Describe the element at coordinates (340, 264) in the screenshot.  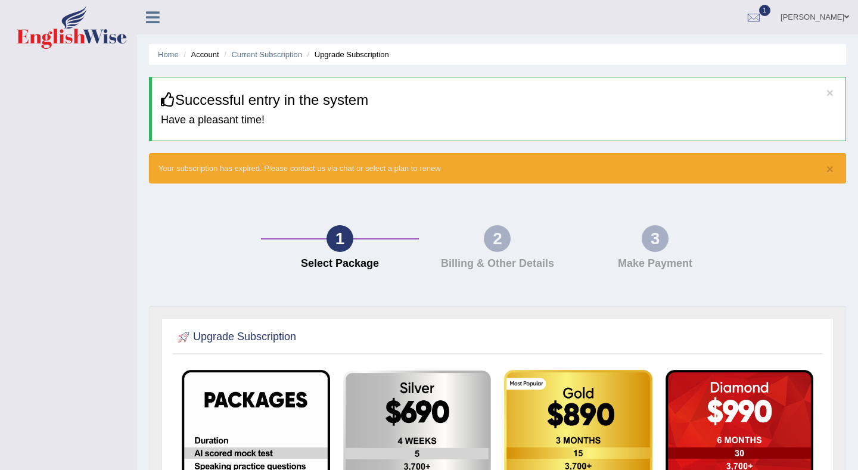
I see `h4: Select Package` at that location.